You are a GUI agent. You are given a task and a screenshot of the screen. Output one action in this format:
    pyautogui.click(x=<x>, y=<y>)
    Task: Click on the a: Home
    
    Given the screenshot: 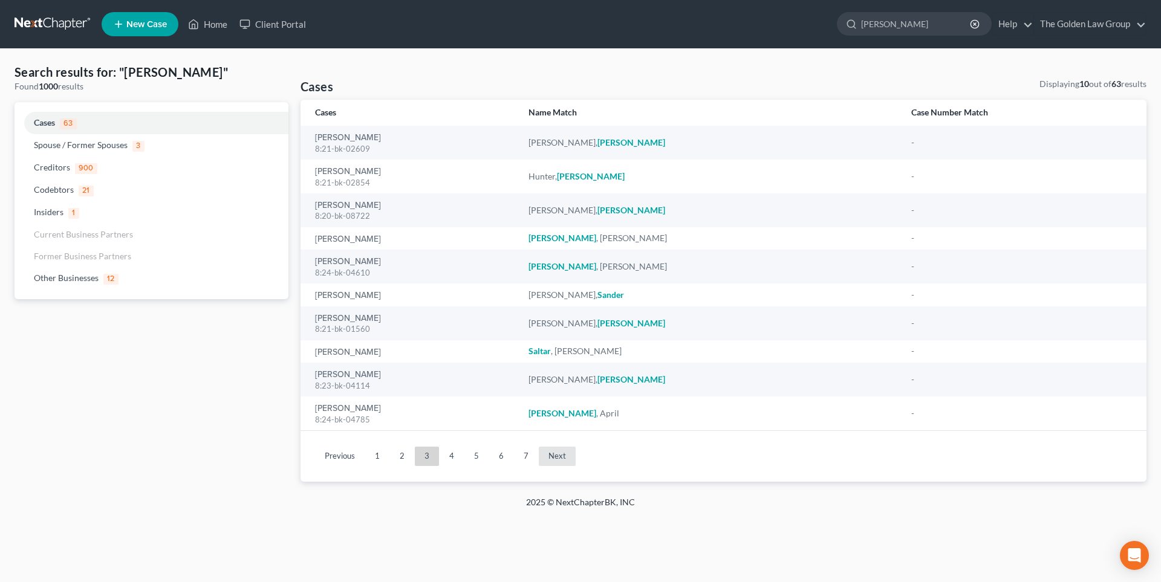 What is the action you would take?
    pyautogui.click(x=207, y=24)
    